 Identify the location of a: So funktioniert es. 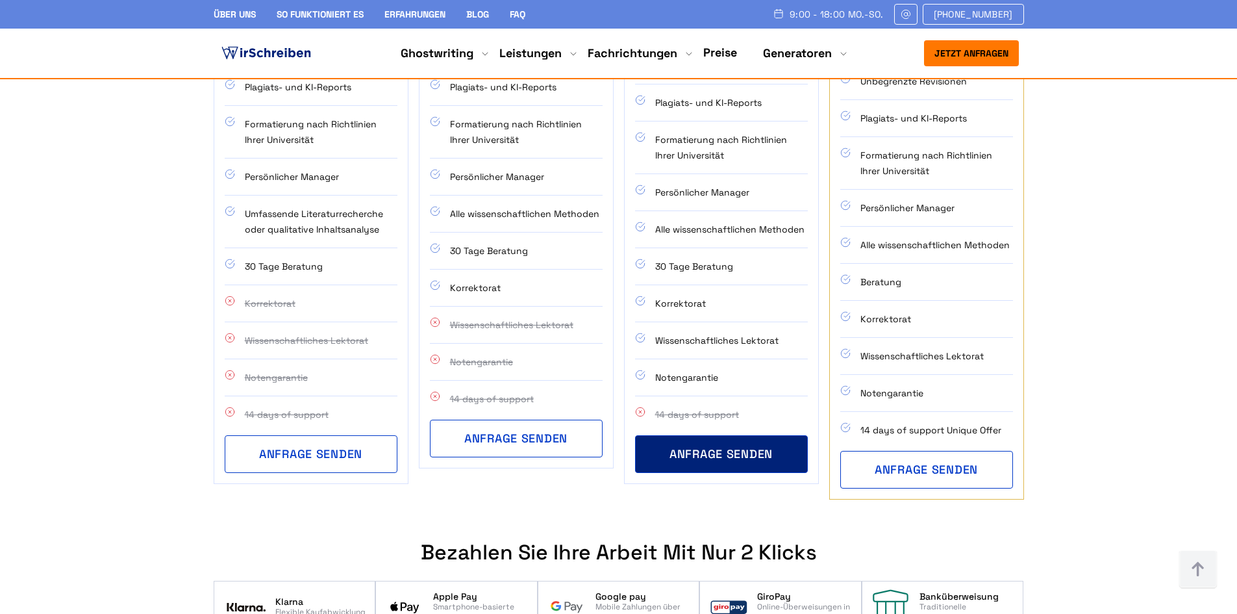
(320, 14).